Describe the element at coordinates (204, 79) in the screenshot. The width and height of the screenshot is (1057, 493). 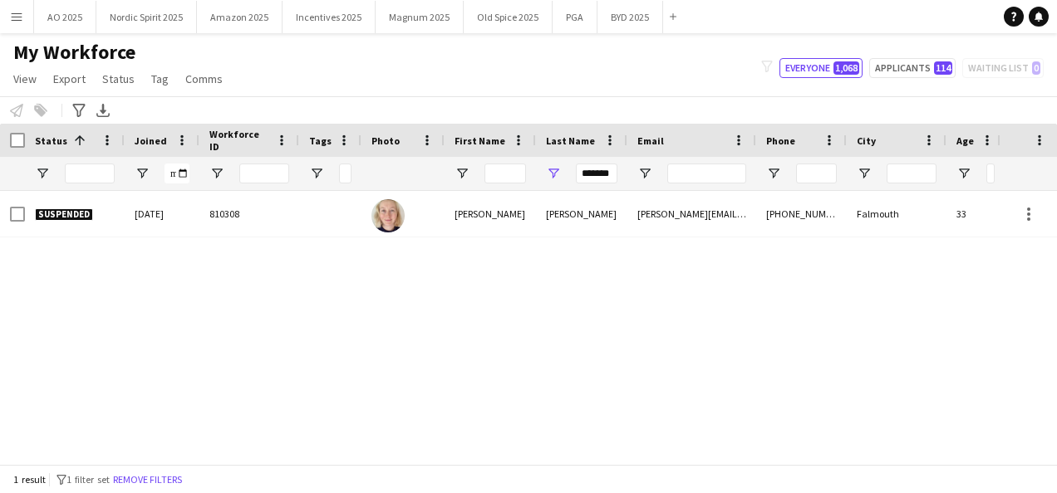
I see `span: Comms` at that location.